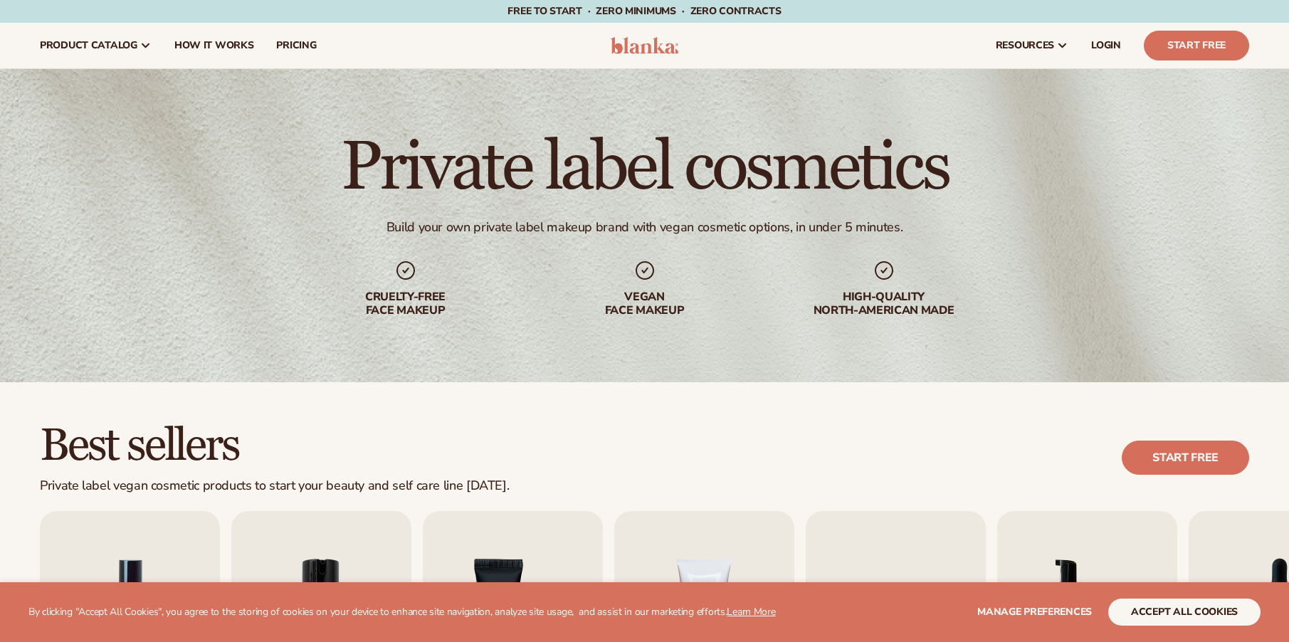 This screenshot has width=1289, height=642. I want to click on div: Build your own private label makeup brand with vegan cosmetic options, in under 5 minutes., so click(645, 227).